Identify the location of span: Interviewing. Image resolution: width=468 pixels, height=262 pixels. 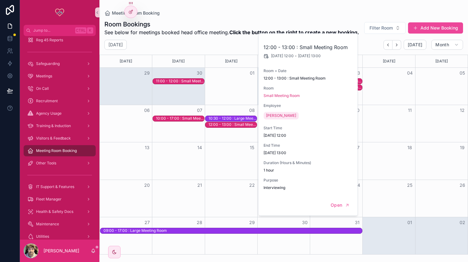
(308, 188).